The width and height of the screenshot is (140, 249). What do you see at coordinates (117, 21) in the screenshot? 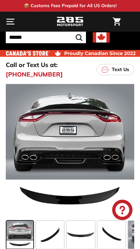
I see `a: Cart` at bounding box center [117, 21].